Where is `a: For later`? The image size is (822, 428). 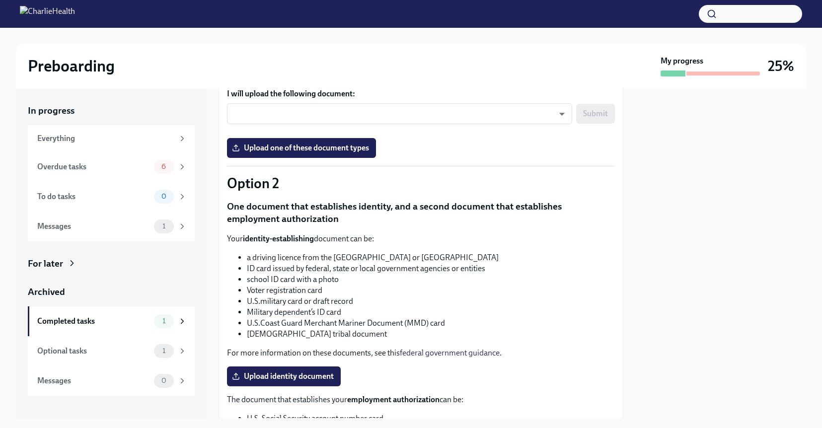
a: For later is located at coordinates (111, 264).